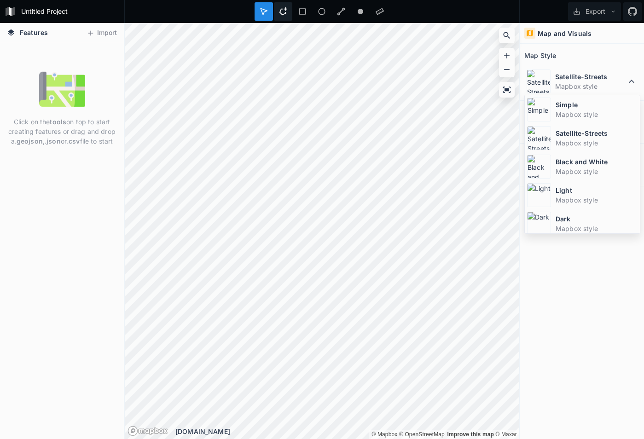  What do you see at coordinates (34, 32) in the screenshot?
I see `span: Features` at bounding box center [34, 32].